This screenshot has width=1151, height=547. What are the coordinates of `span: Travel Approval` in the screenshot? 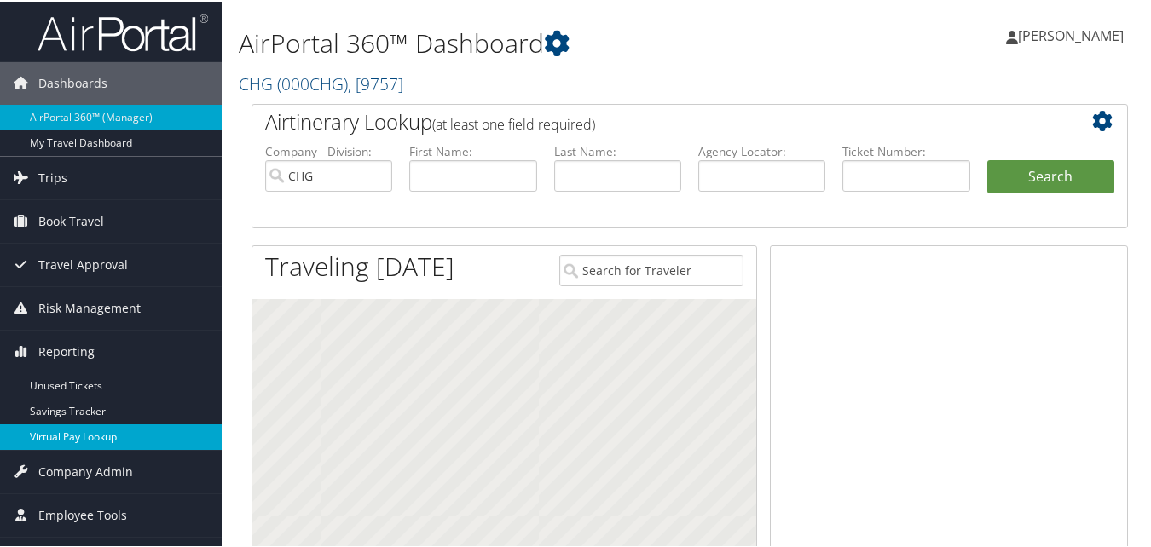 It's located at (83, 263).